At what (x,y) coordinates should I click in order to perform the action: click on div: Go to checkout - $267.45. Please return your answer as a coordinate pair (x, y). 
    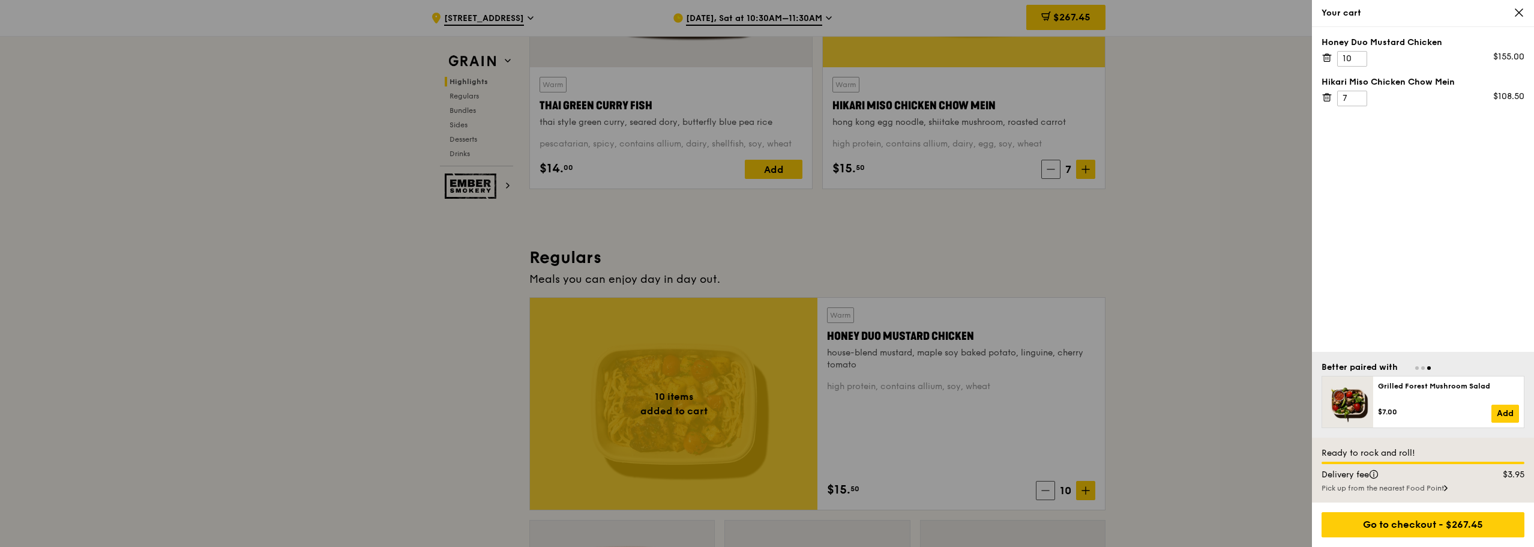
    Looking at the image, I should click on (1423, 525).